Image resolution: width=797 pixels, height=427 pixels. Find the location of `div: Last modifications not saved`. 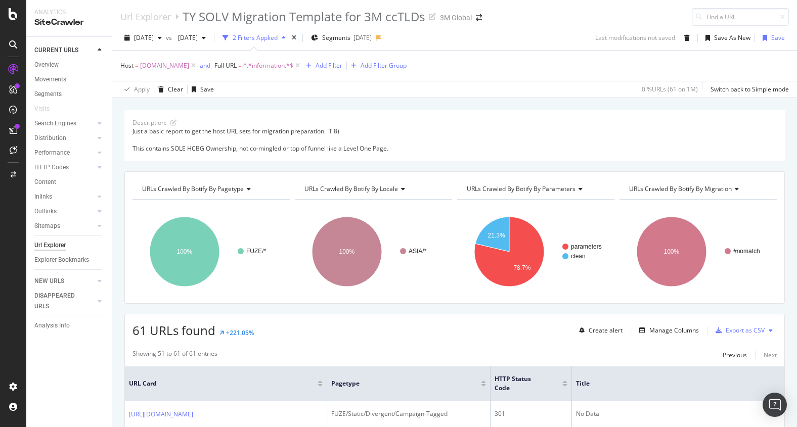

div: Last modifications not saved is located at coordinates (635, 37).